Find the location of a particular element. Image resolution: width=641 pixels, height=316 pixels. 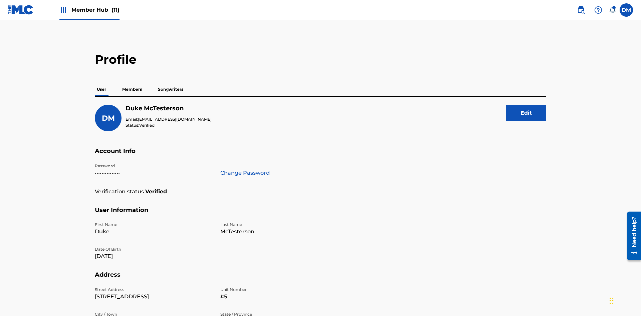

div: Open Resource Center is located at coordinates (12, 27).